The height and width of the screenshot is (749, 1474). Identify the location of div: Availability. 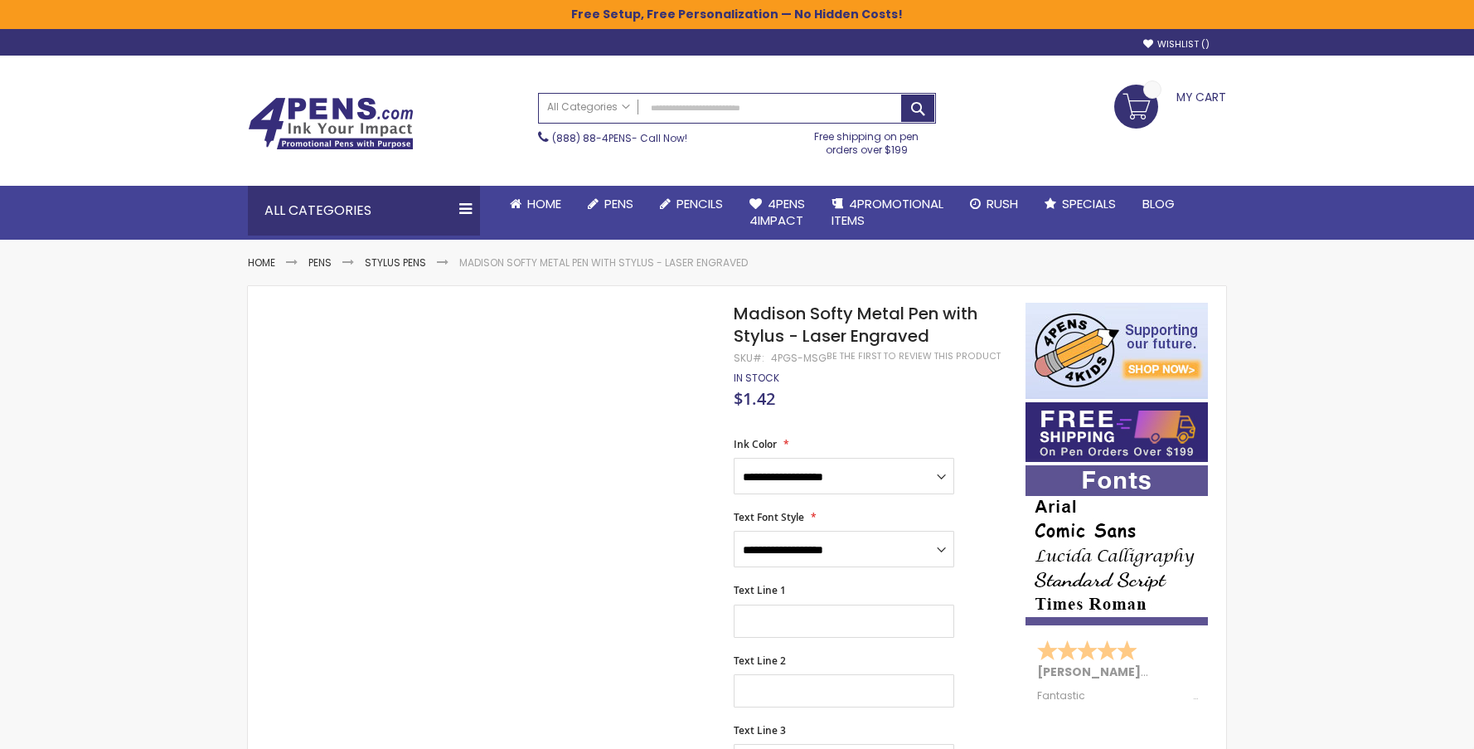
(756, 378).